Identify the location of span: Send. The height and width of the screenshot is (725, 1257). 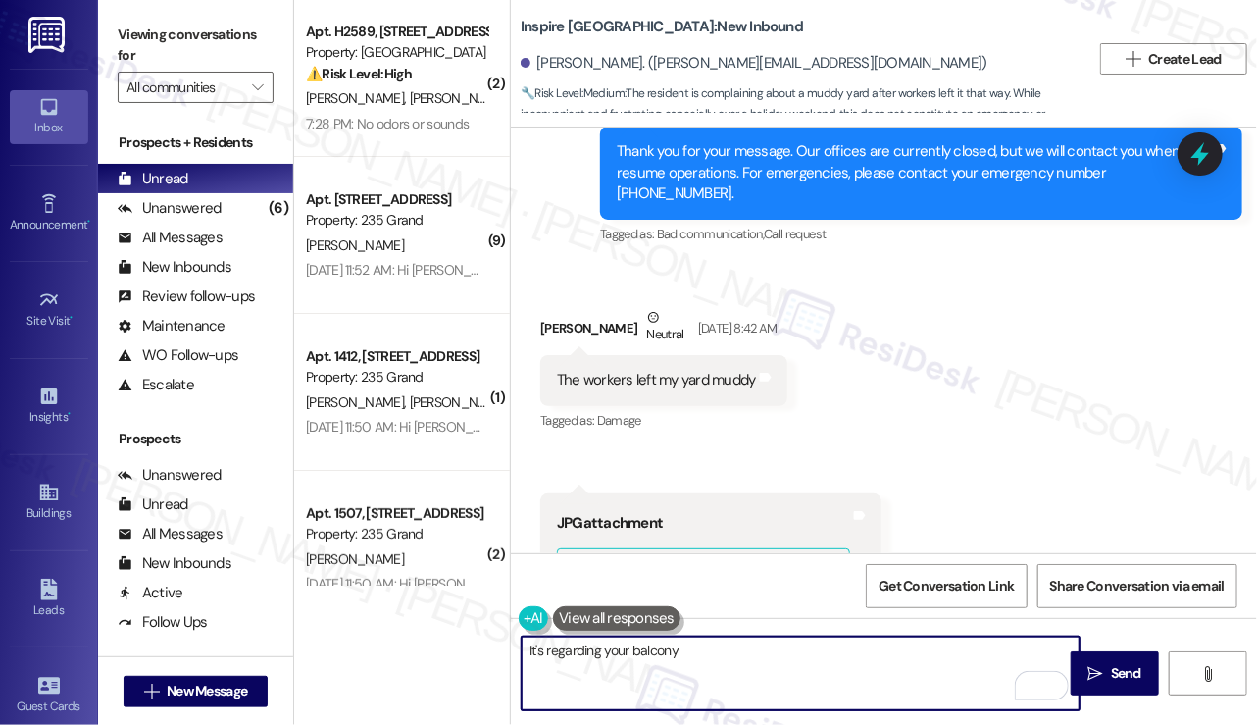
(1126, 673).